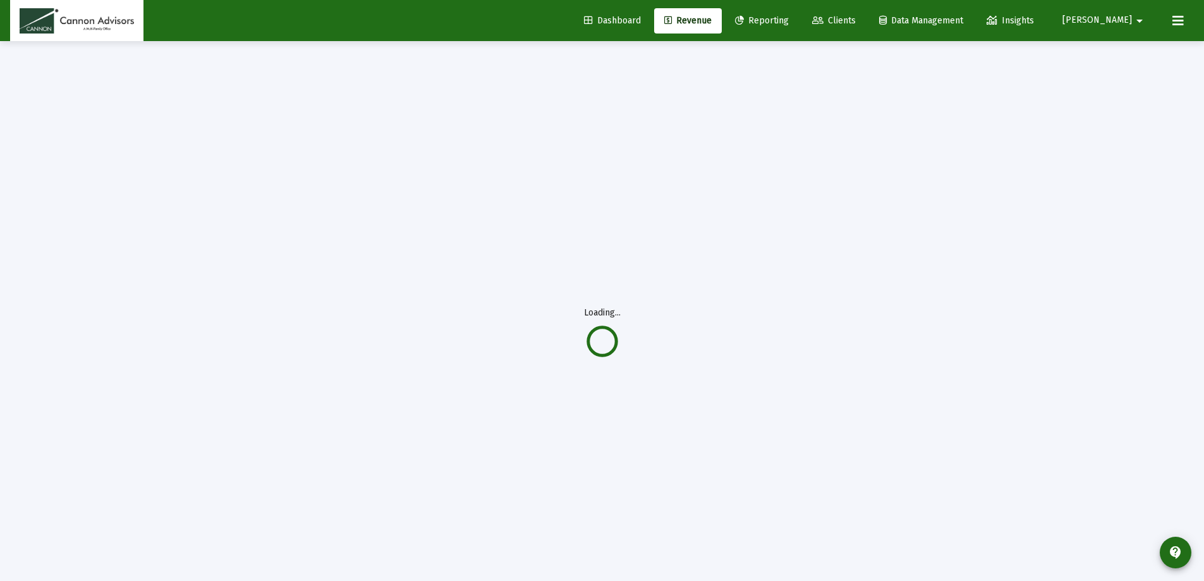 The height and width of the screenshot is (581, 1204). What do you see at coordinates (762, 21) in the screenshot?
I see `a: Reporting` at bounding box center [762, 21].